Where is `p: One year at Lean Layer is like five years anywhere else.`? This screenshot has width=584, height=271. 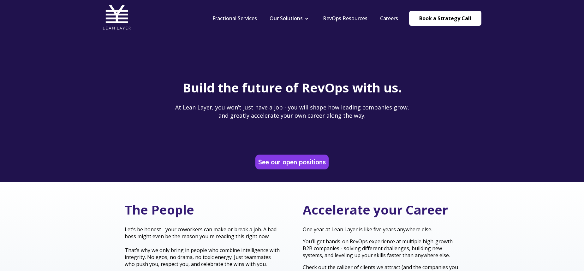
p: One year at Lean Layer is like five years anywhere else. is located at coordinates (381, 230).